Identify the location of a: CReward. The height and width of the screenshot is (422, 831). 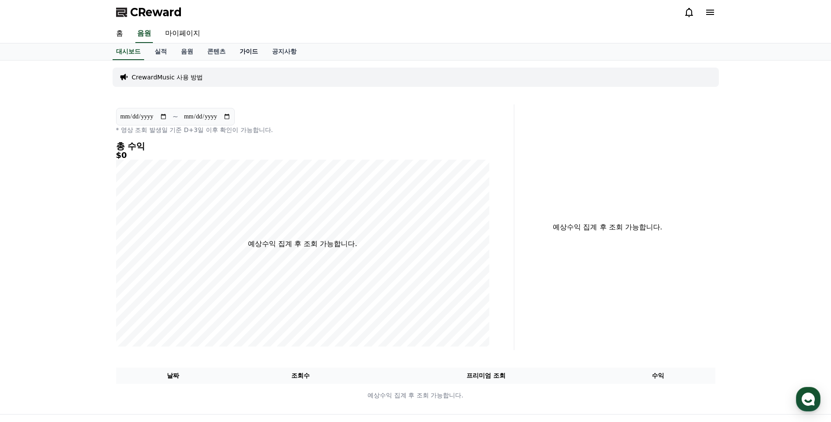
(149, 12).